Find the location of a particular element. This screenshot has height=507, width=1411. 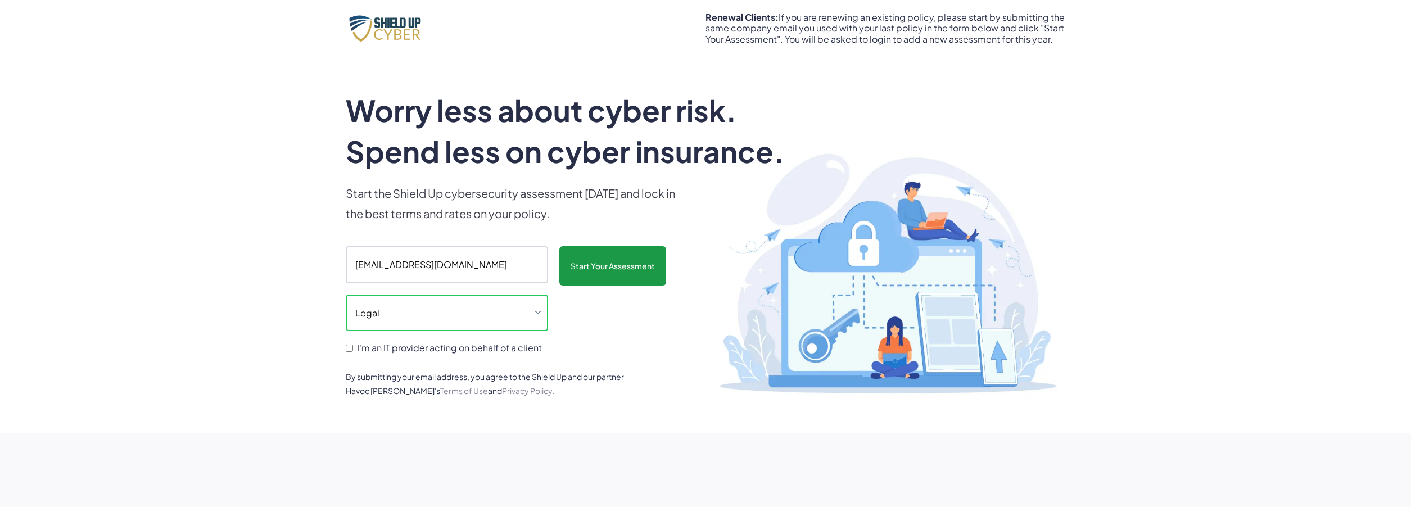

h1: Worry less about cyber risk. Spend less on cyber insurance. is located at coordinates (579, 131).